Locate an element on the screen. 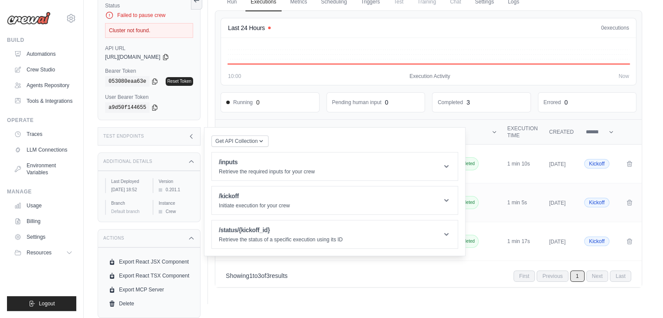  h1: /inputs is located at coordinates (267, 162).